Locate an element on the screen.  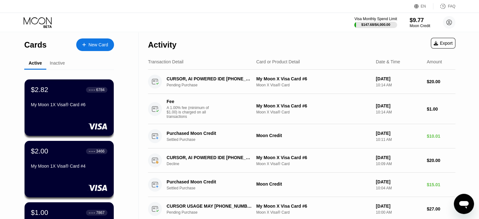
div: FeeA 1.00% fee (minimum of $1.00) is charged on all transactionsMy Moon X Visa Card #6Moon X Visa... is located at coordinates (302, 109).